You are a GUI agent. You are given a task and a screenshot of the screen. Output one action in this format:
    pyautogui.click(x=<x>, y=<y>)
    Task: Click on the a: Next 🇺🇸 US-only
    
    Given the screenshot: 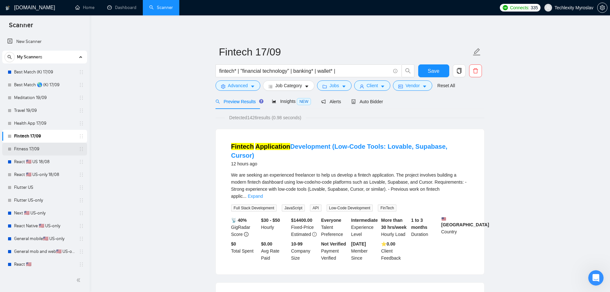 What is the action you would take?
    pyautogui.click(x=45, y=213)
    